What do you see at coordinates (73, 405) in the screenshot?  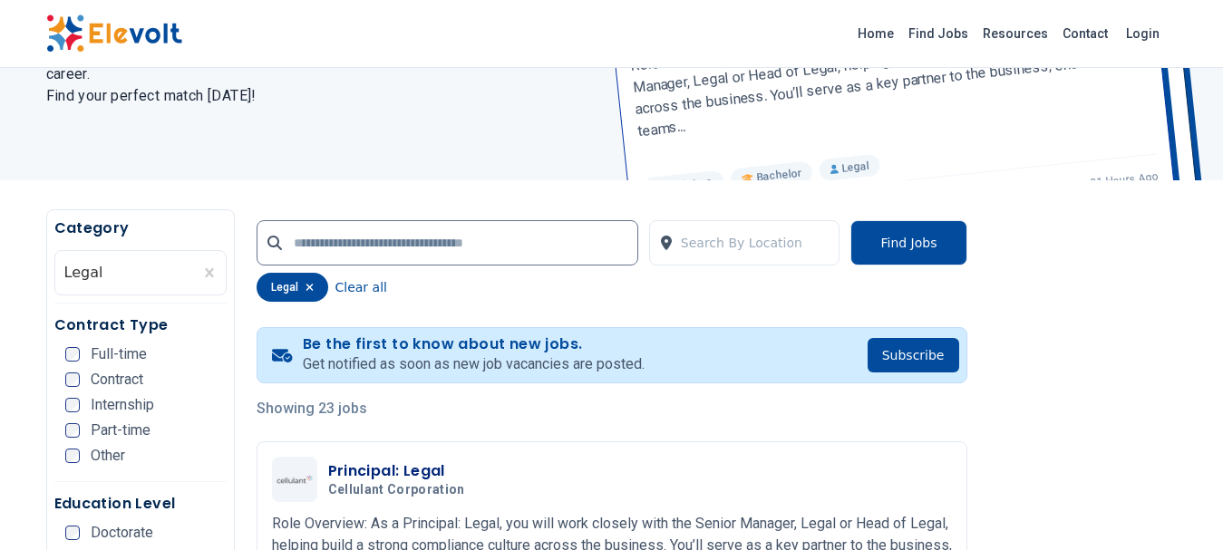 I see `input: Internship` at bounding box center [73, 405].